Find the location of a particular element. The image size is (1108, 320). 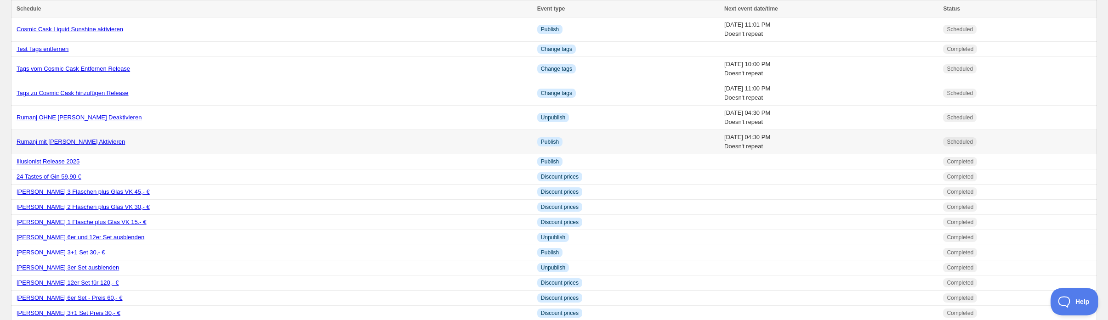

span: Status is located at coordinates (952, 9).